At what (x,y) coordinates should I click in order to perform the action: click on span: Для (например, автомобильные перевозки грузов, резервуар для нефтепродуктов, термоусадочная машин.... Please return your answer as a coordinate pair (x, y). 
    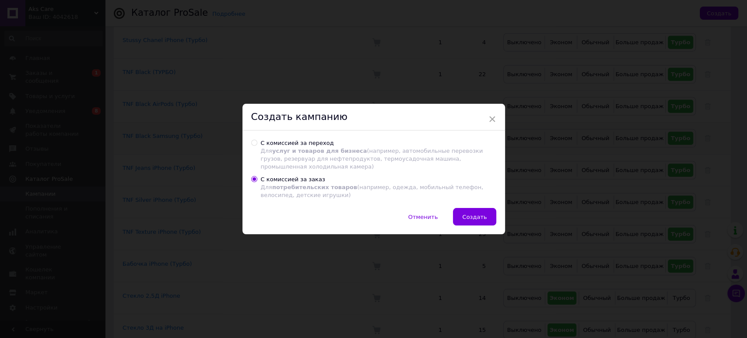
    Looking at the image, I should click on (372, 158).